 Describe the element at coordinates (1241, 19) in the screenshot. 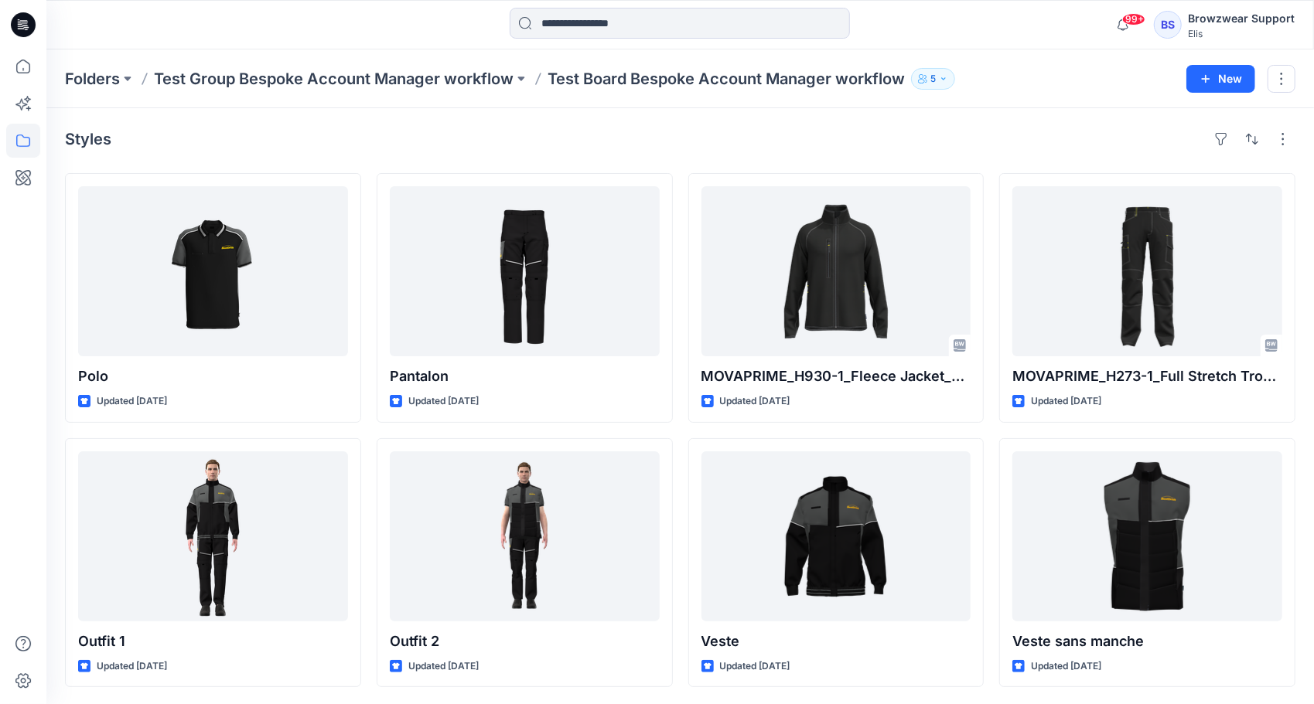

I see `div: Browzwear Support` at that location.